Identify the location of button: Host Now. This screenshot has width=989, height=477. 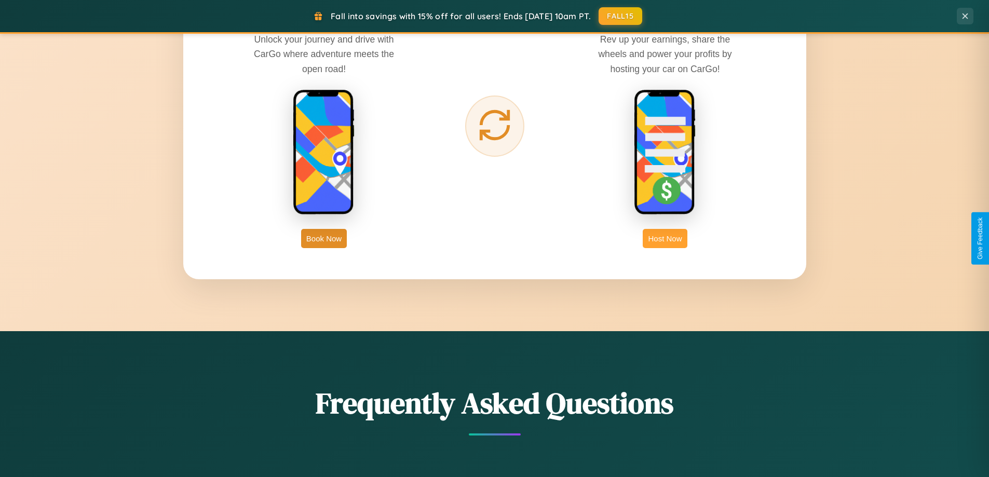
(665, 238).